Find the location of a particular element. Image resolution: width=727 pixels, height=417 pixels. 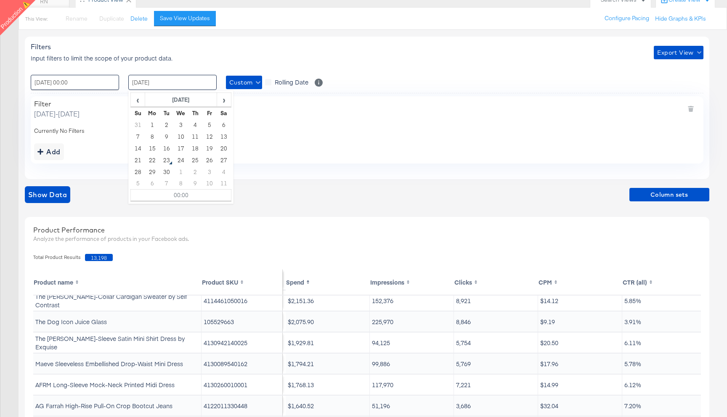

span: Rolling Date is located at coordinates (291, 82).